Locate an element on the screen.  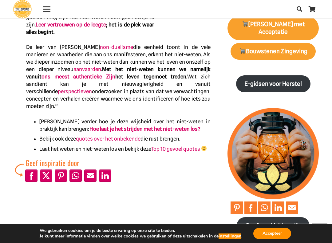
li: Laat het weten en niet-weten los en bekijk deze is located at coordinates (125, 149).